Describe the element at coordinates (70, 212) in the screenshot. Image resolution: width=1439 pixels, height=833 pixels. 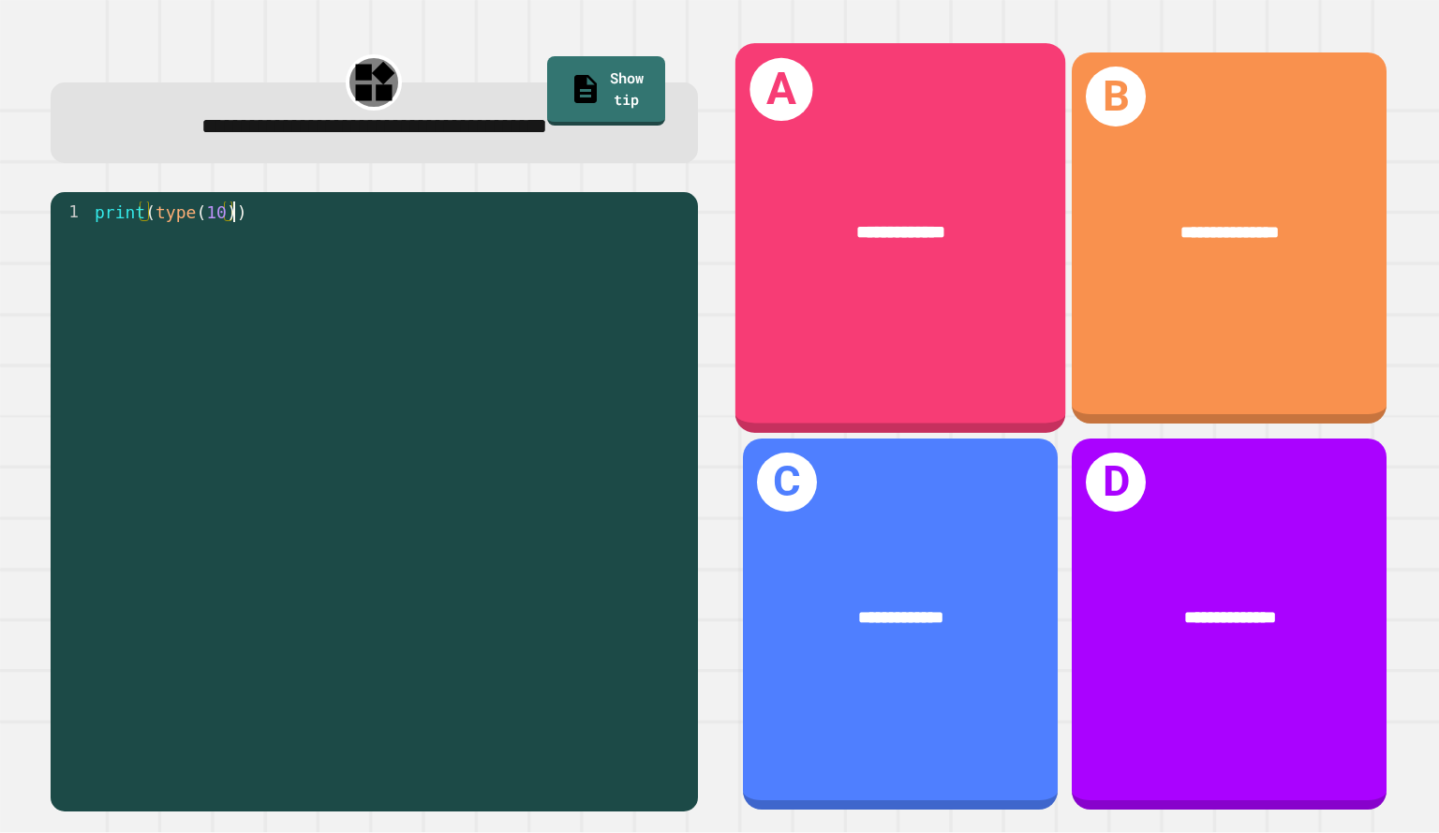
I see `div: 1` at that location.